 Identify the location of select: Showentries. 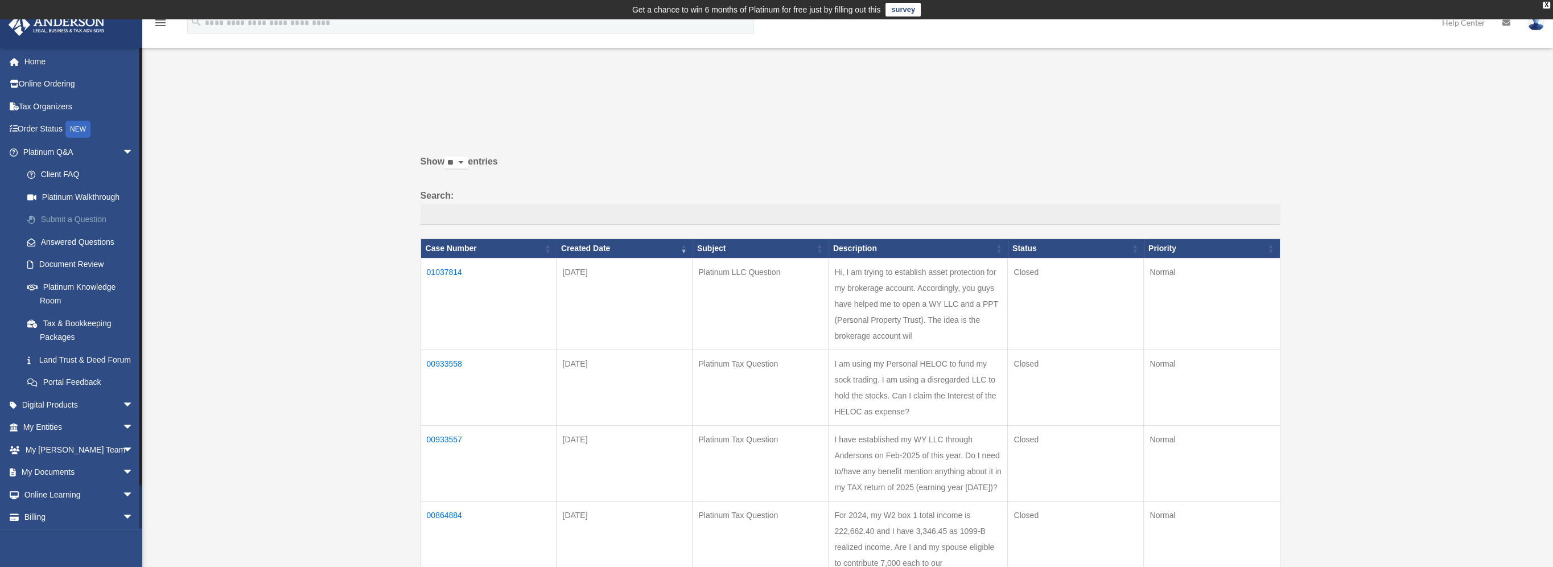
(456, 163).